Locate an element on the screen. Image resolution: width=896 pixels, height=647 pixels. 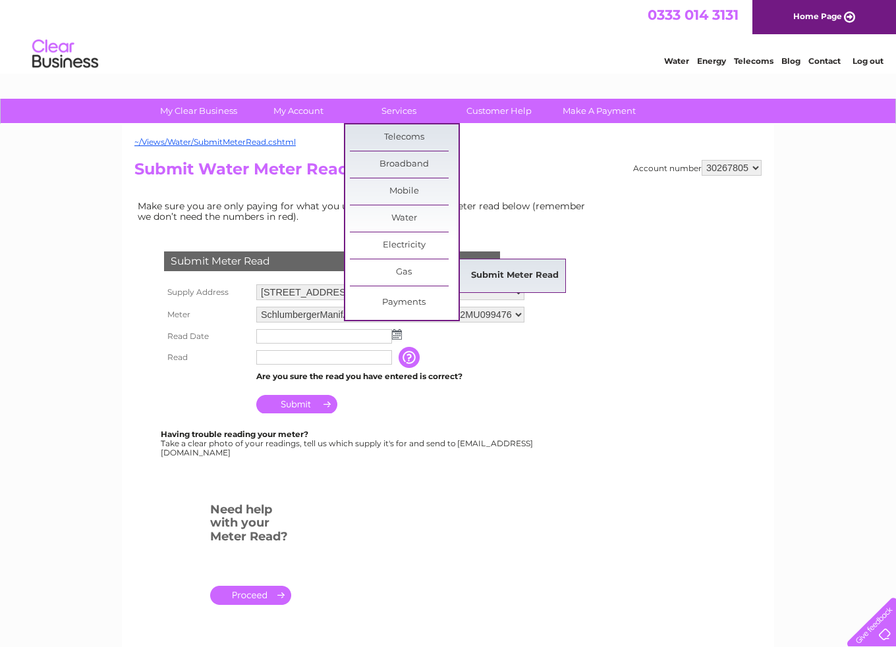
h3: Need help with your Meter Read? is located at coordinates (250, 525).